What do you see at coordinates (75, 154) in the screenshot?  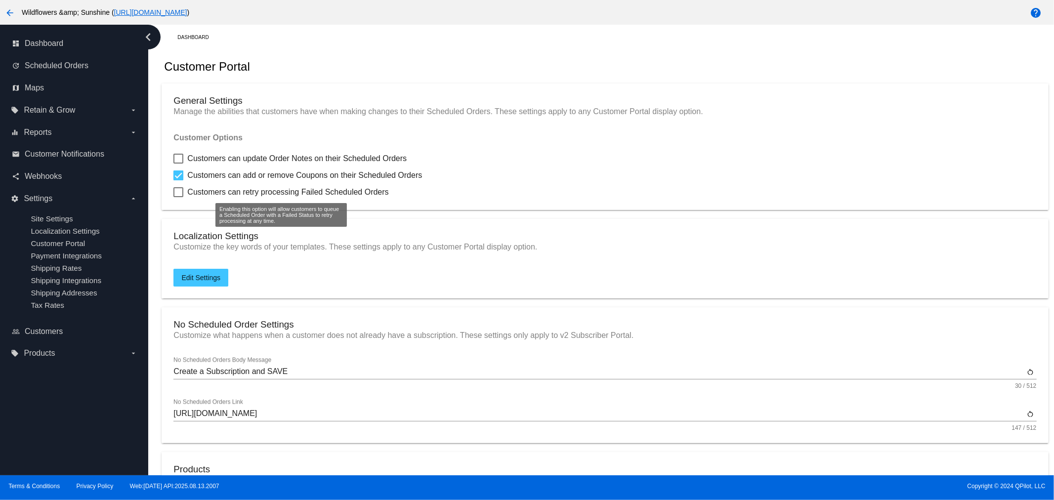 I see `a: email Customer Notifications` at bounding box center [75, 154].